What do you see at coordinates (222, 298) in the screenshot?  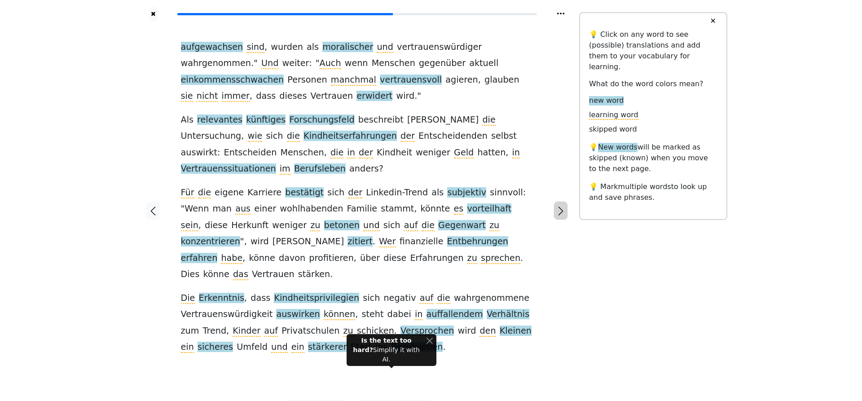 I see `span: Erkenntnis` at bounding box center [222, 298].